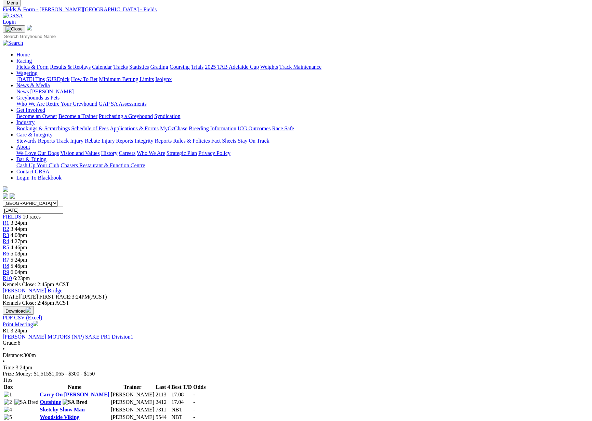 Image resolution: width=592 pixels, height=421 pixels. Describe the element at coordinates (303, 166) in the screenshot. I see `div: Bar & Dining` at that location.